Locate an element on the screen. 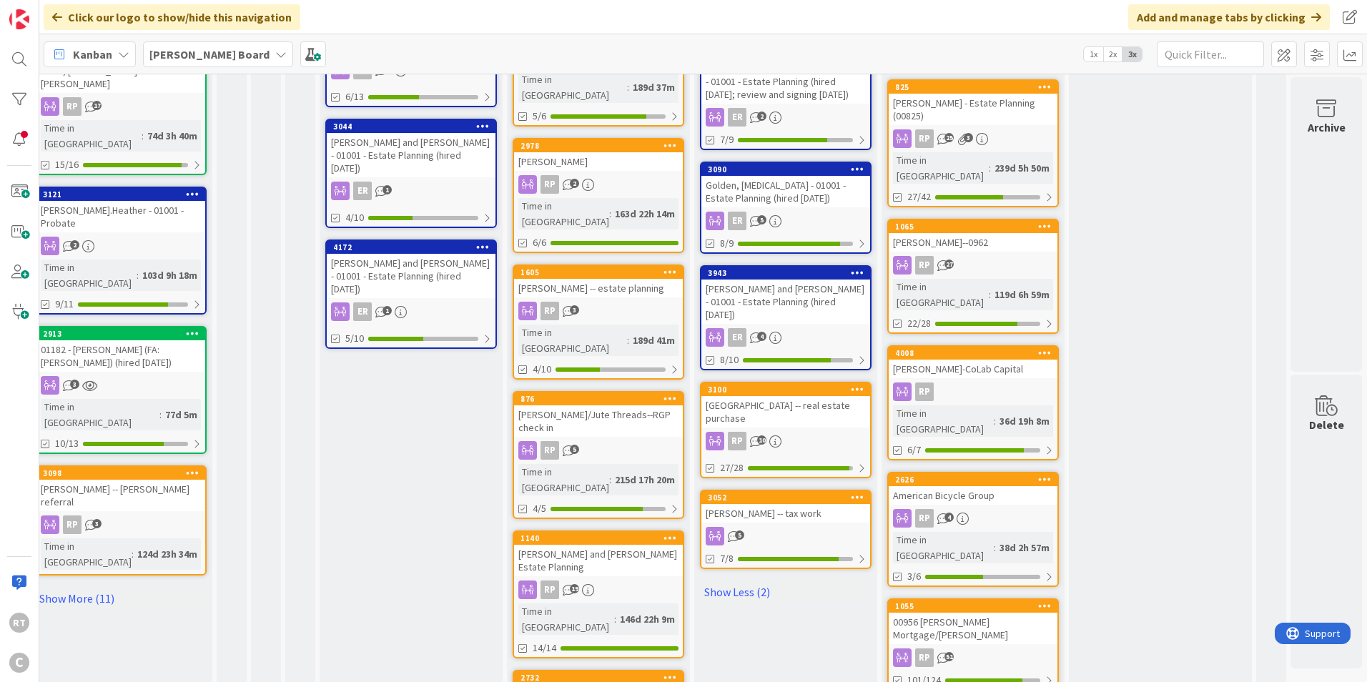 The image size is (1367, 682). div: 4008 is located at coordinates (973, 353).